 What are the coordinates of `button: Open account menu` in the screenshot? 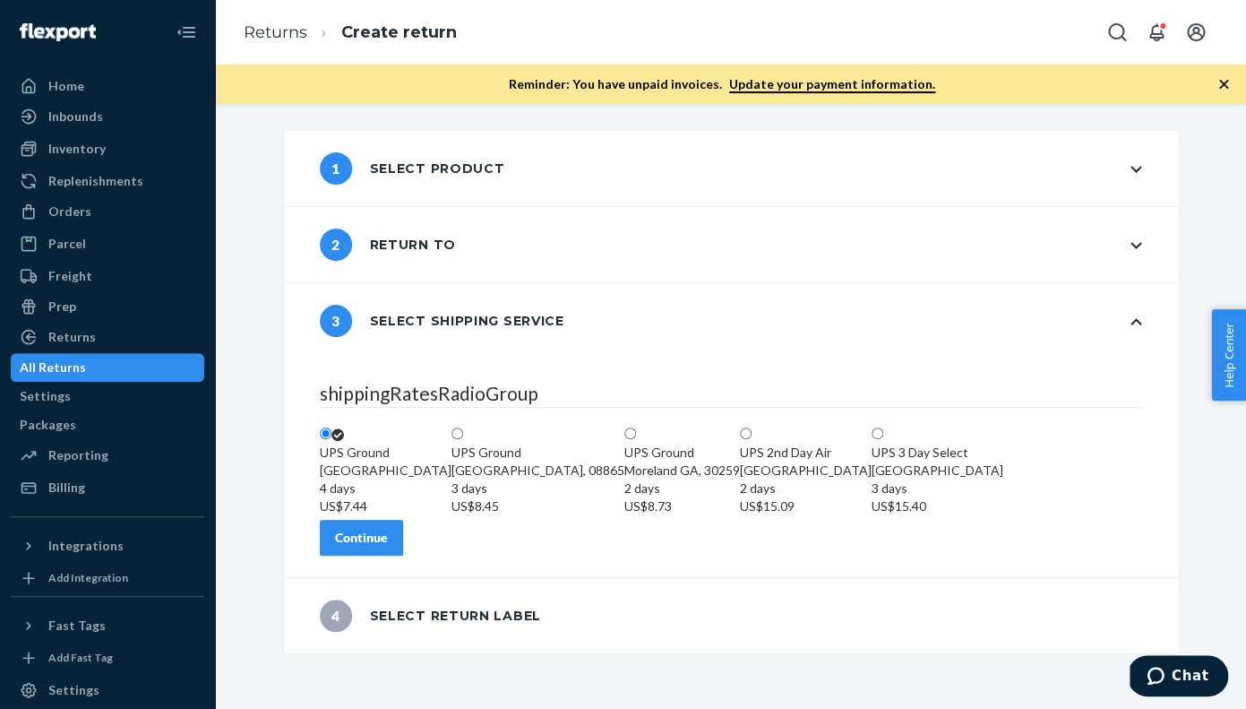 It's located at (1196, 32).